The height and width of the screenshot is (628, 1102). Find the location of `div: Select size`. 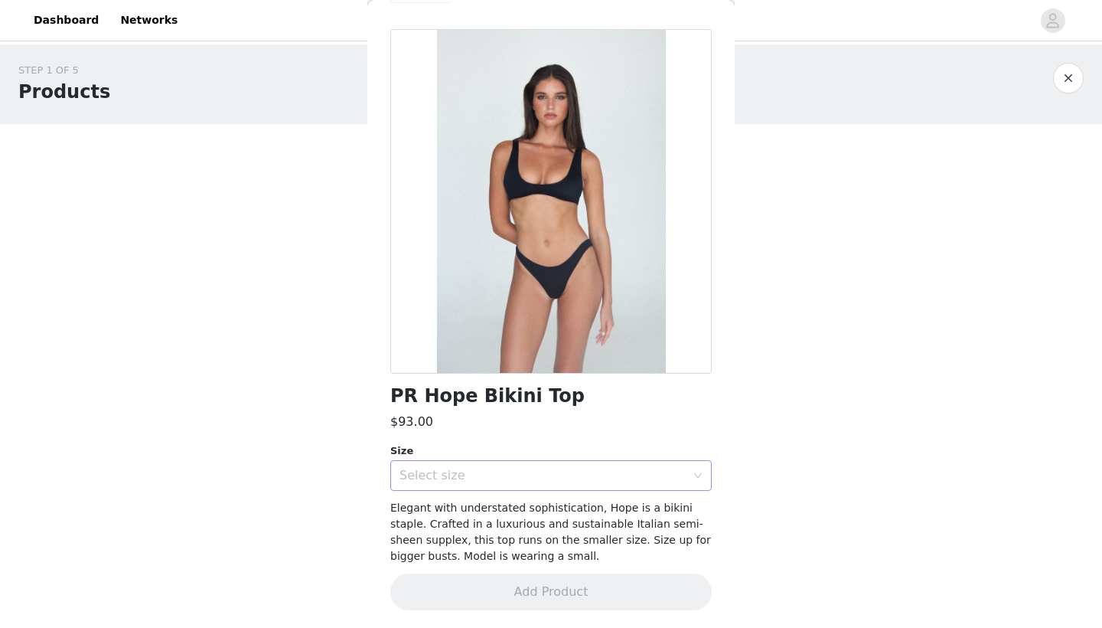

div: Select size is located at coordinates (543, 475).